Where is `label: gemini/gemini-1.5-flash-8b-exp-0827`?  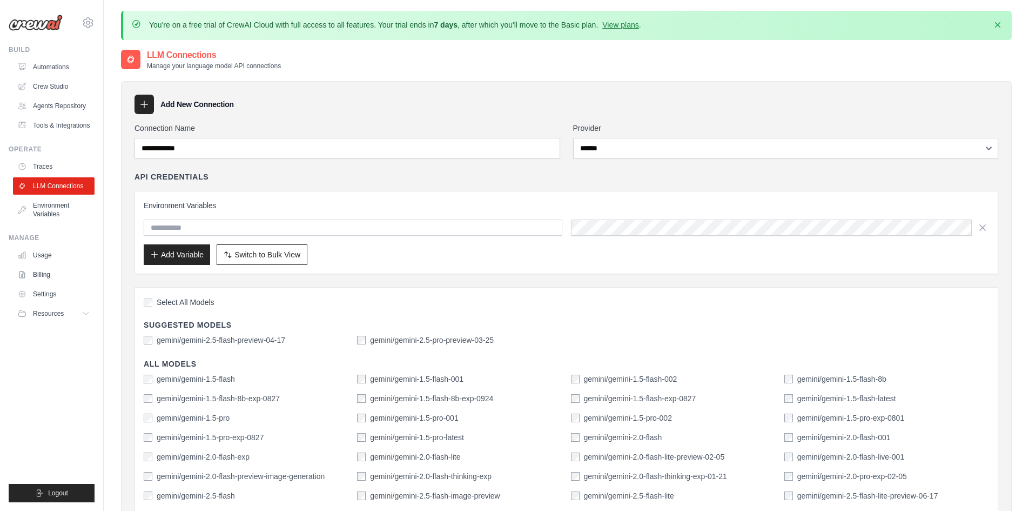
label: gemini/gemini-1.5-flash-8b-exp-0827 is located at coordinates (218, 398).